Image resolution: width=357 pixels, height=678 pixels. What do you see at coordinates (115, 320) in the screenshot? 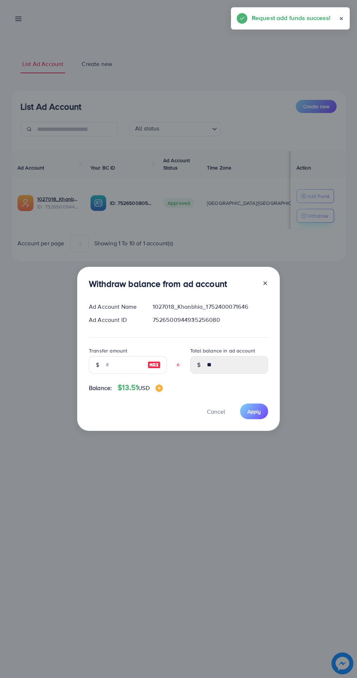
I see `div: Ad Account ID` at bounding box center [115, 320].